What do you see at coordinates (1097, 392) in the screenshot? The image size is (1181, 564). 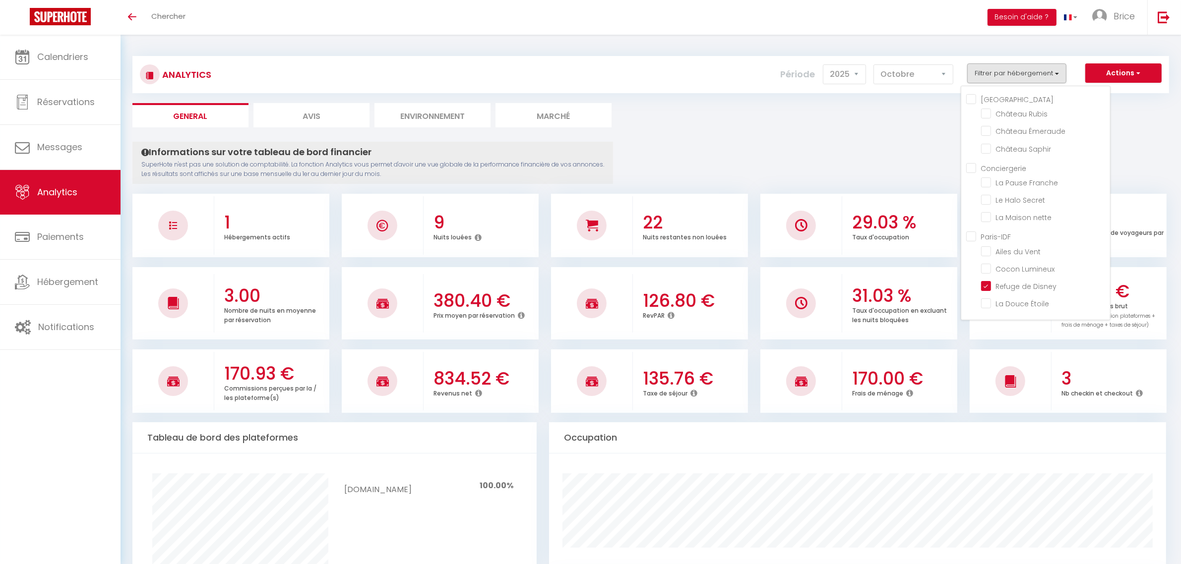 I see `p: Nb checkin et checkout` at bounding box center [1097, 392].